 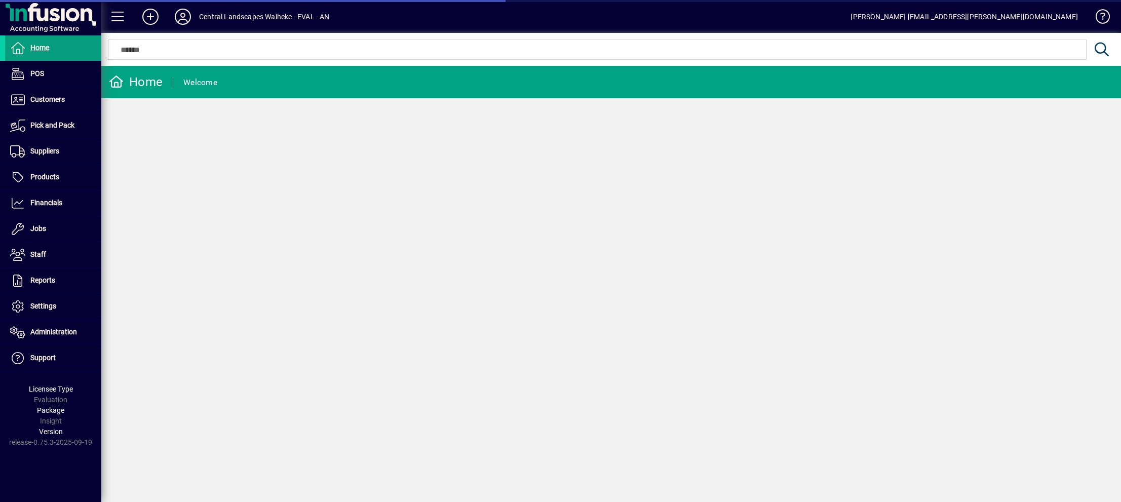 I want to click on span: Products, so click(x=45, y=177).